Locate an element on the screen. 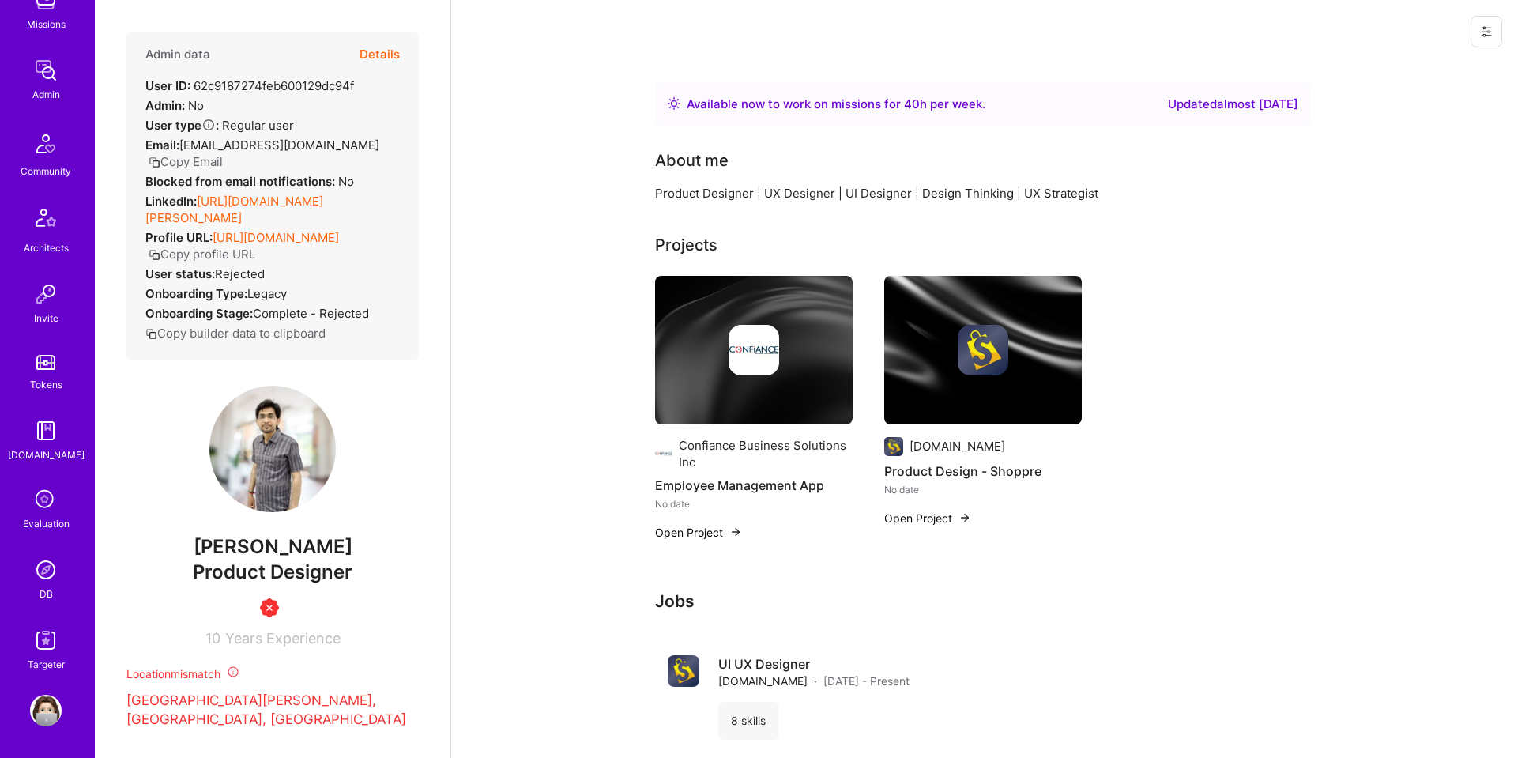  strong: User status: is located at coordinates (180, 273).